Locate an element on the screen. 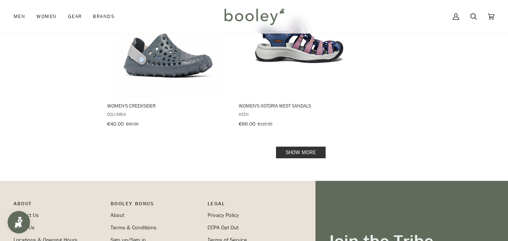  span: Keen is located at coordinates (299, 114).